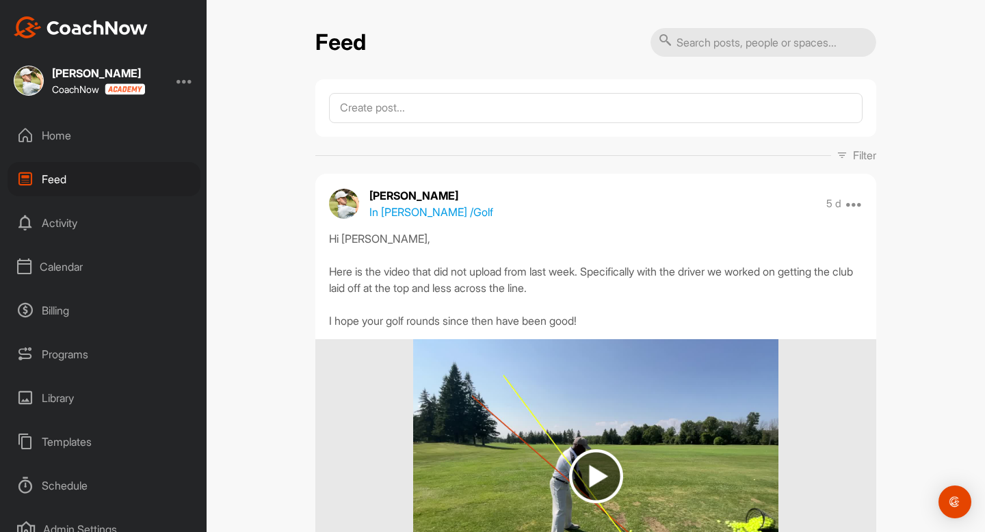 This screenshot has height=532, width=985. Describe the element at coordinates (29, 81) in the screenshot. I see `img: square_bf7859e20590ec39289146fdd3ba7141.jpg` at that location.